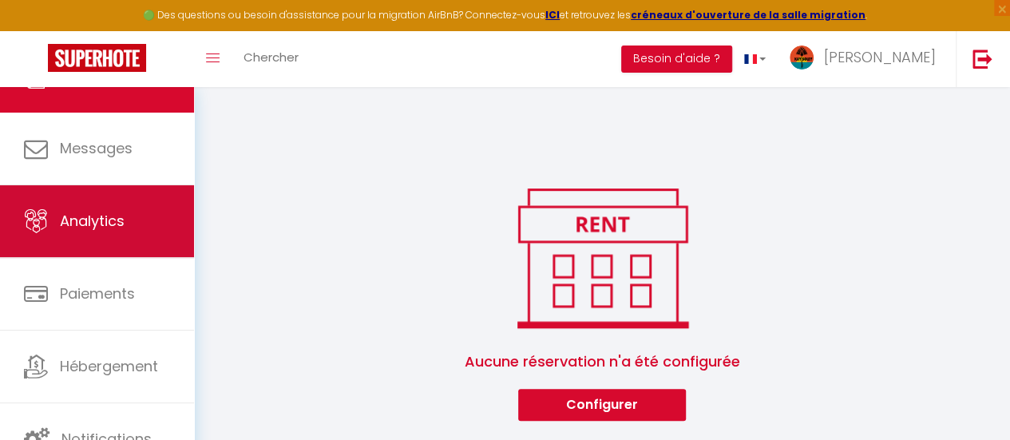 The height and width of the screenshot is (440, 1010). What do you see at coordinates (96, 148) in the screenshot?
I see `span: Messages` at bounding box center [96, 148].